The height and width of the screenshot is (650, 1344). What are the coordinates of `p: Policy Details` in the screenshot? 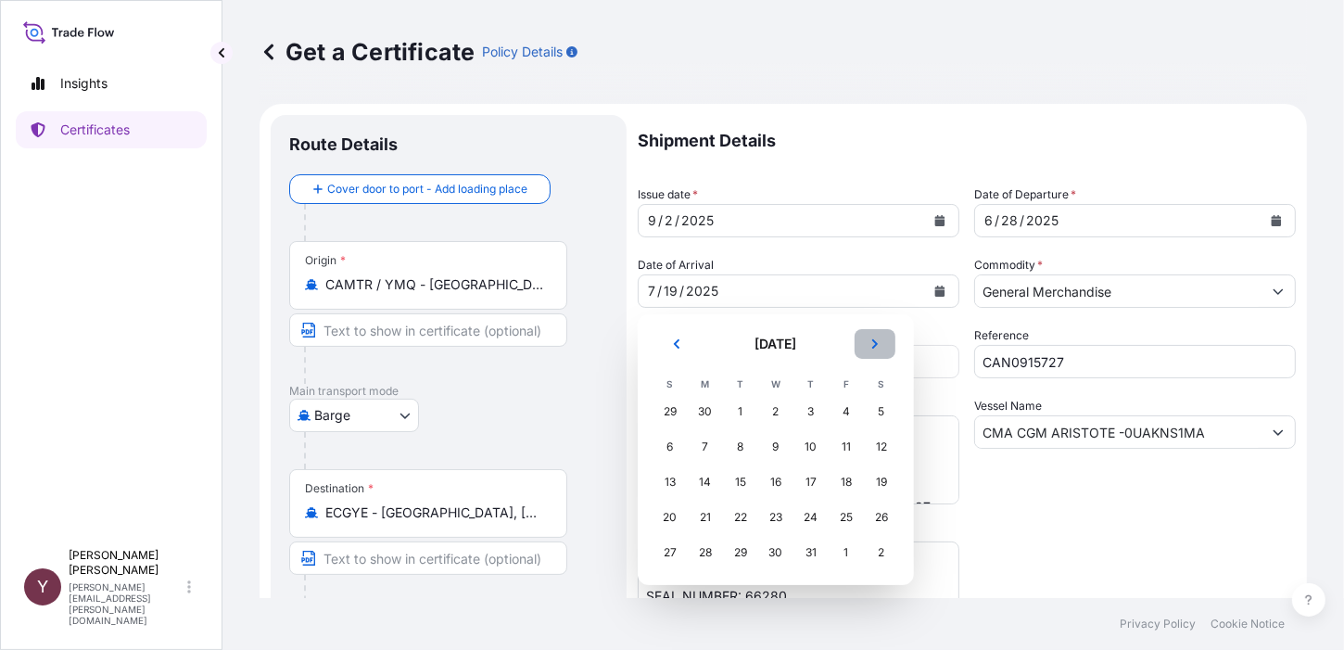 It's located at (522, 52).